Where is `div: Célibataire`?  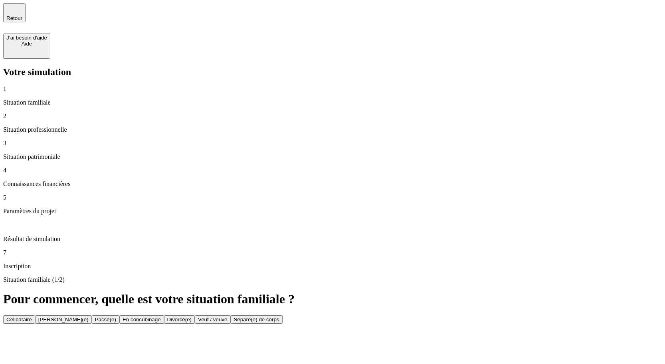
div: Célibataire is located at coordinates (19, 319).